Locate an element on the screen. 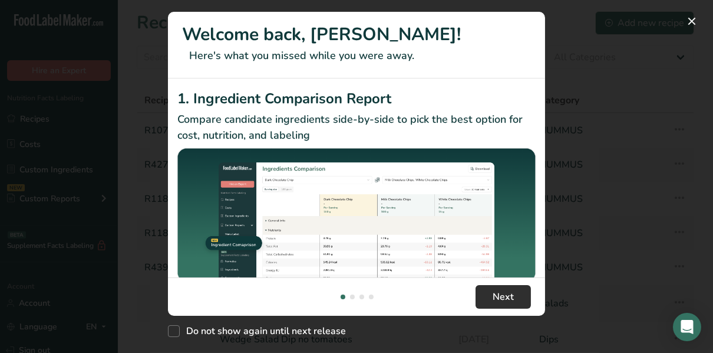 The height and width of the screenshot is (353, 713). img: Ingredient Comparison Report is located at coordinates (357, 215).